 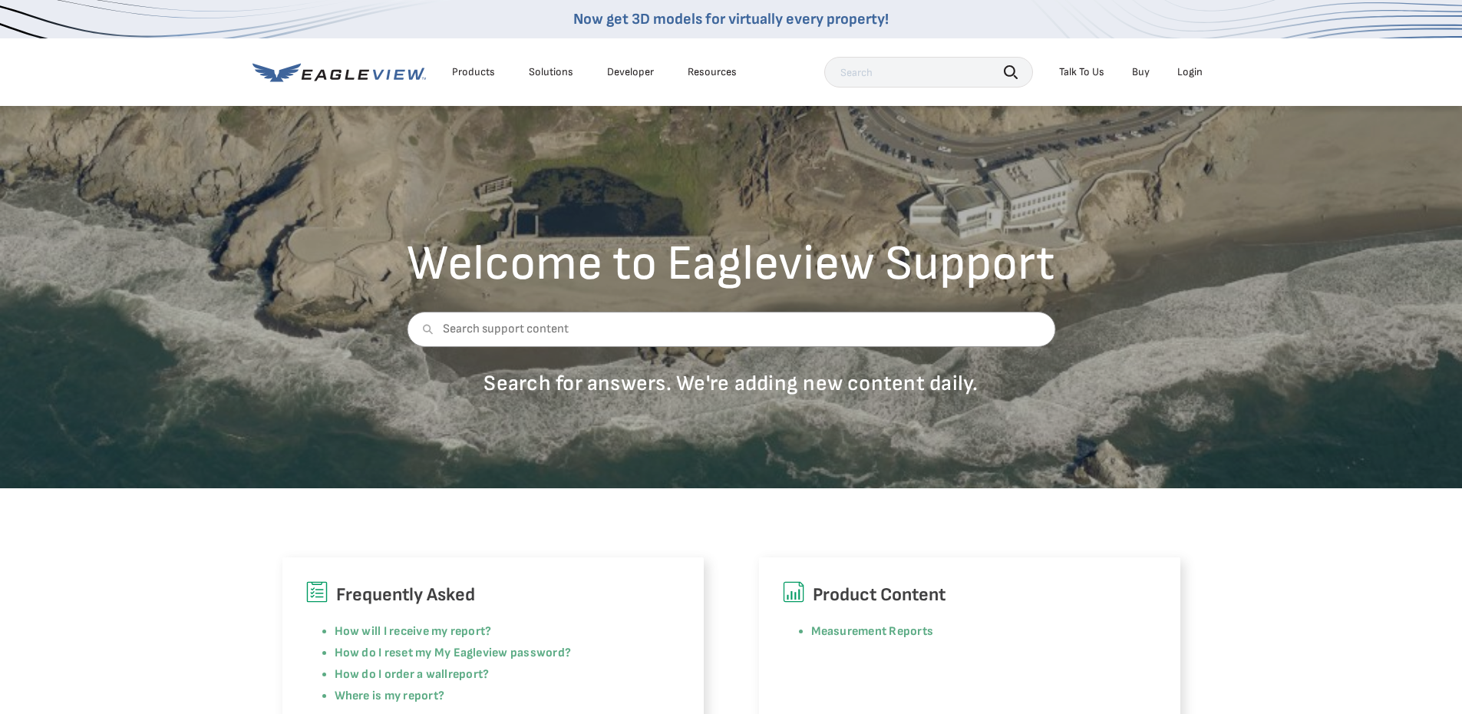 What do you see at coordinates (1141, 72) in the screenshot?
I see `a: Buy` at bounding box center [1141, 72].